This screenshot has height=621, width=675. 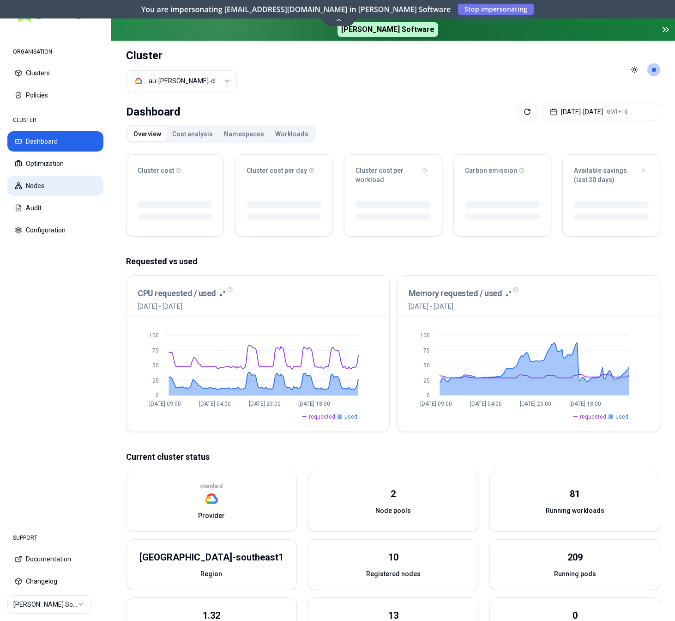 I want to click on h1: Cluster, so click(x=182, y=55).